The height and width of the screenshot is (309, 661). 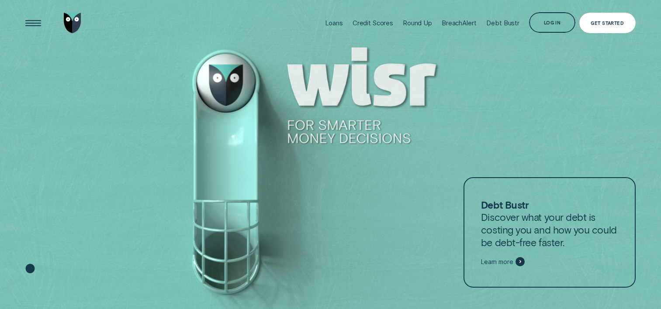 I want to click on strong: Debt Bustr, so click(x=504, y=205).